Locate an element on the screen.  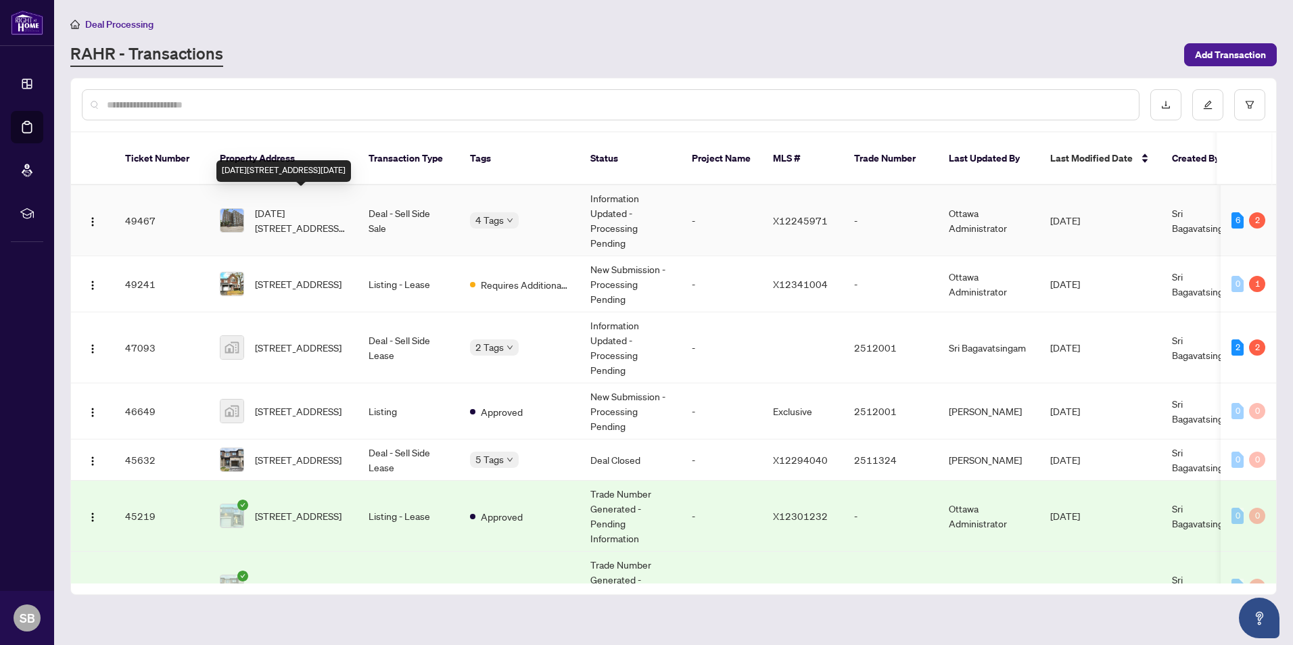
th: Transaction Type is located at coordinates (408, 159).